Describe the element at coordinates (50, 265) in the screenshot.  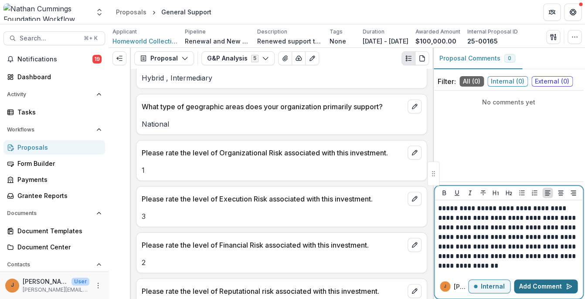
I see `span: Contacts` at that location.